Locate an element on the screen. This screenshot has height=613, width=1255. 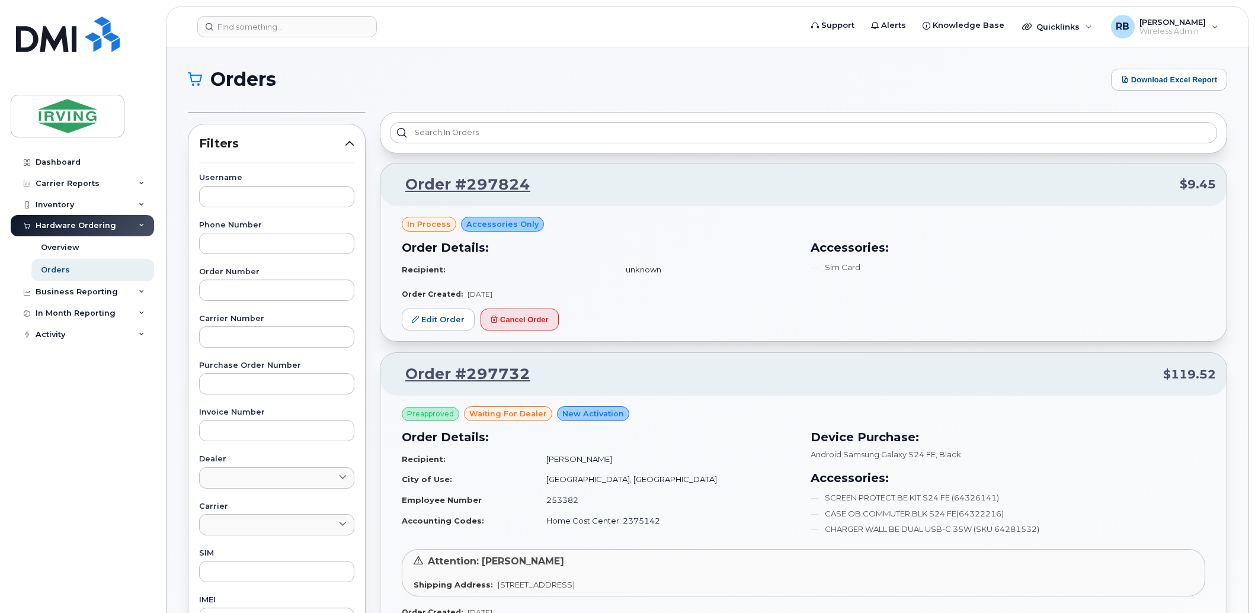
span: Accessories Only is located at coordinates (502, 224).